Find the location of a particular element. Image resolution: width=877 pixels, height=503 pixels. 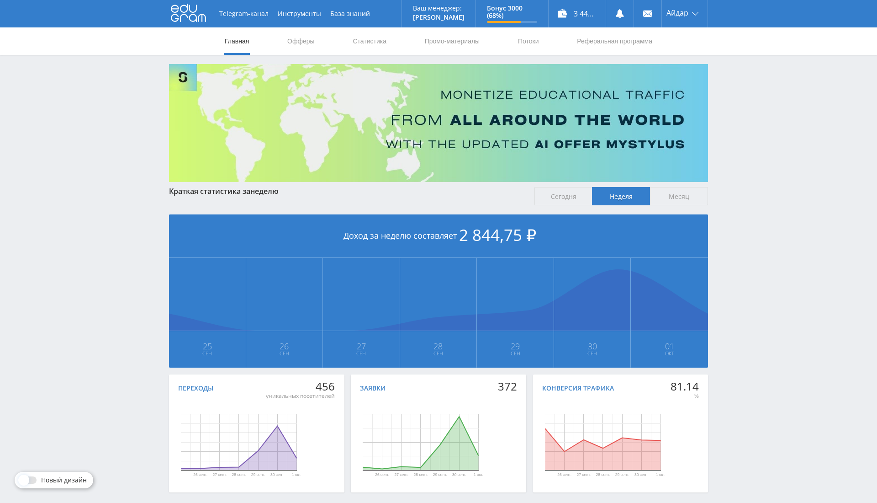

div: уникальных посетителей is located at coordinates (300, 396).